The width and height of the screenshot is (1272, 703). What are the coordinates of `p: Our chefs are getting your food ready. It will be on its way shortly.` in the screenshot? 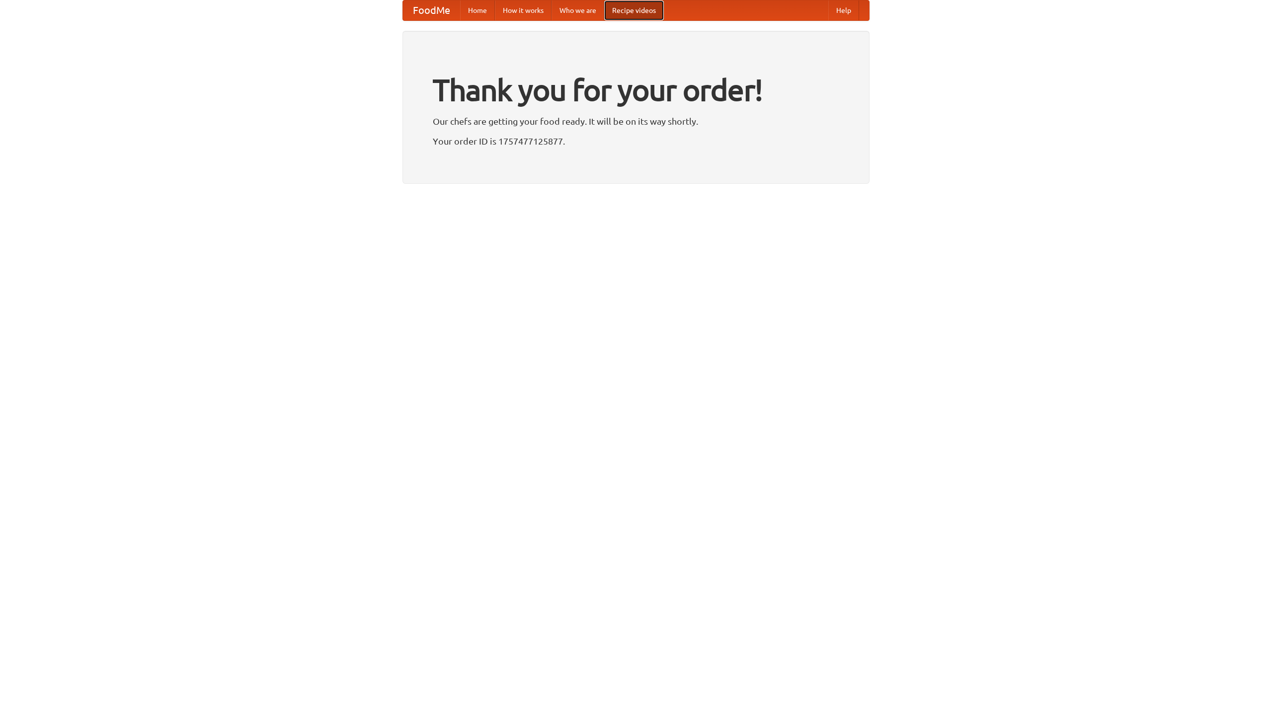 It's located at (636, 121).